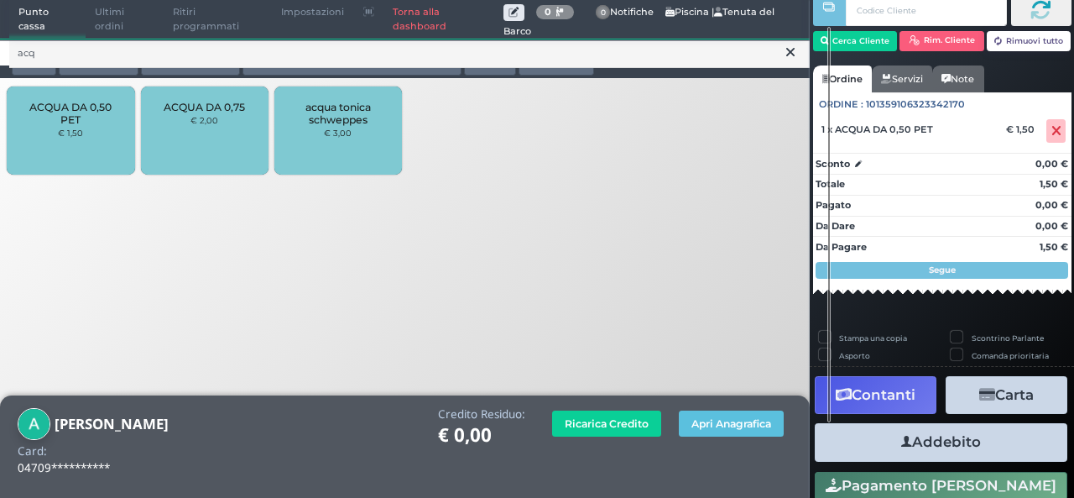 This screenshot has width=1074, height=498. Describe the element at coordinates (71, 133) in the screenshot. I see `small: € 1,50` at that location.